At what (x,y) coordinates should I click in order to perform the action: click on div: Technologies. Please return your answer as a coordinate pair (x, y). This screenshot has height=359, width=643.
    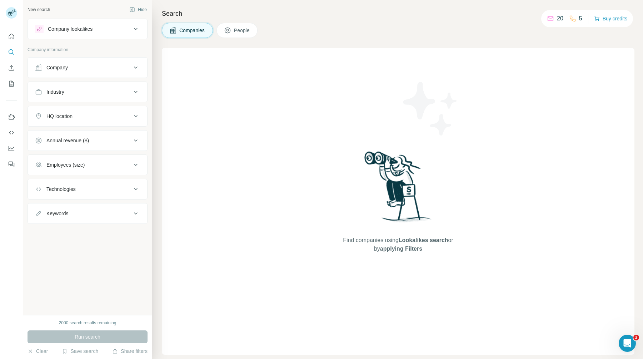
    Looking at the image, I should click on (61, 189).